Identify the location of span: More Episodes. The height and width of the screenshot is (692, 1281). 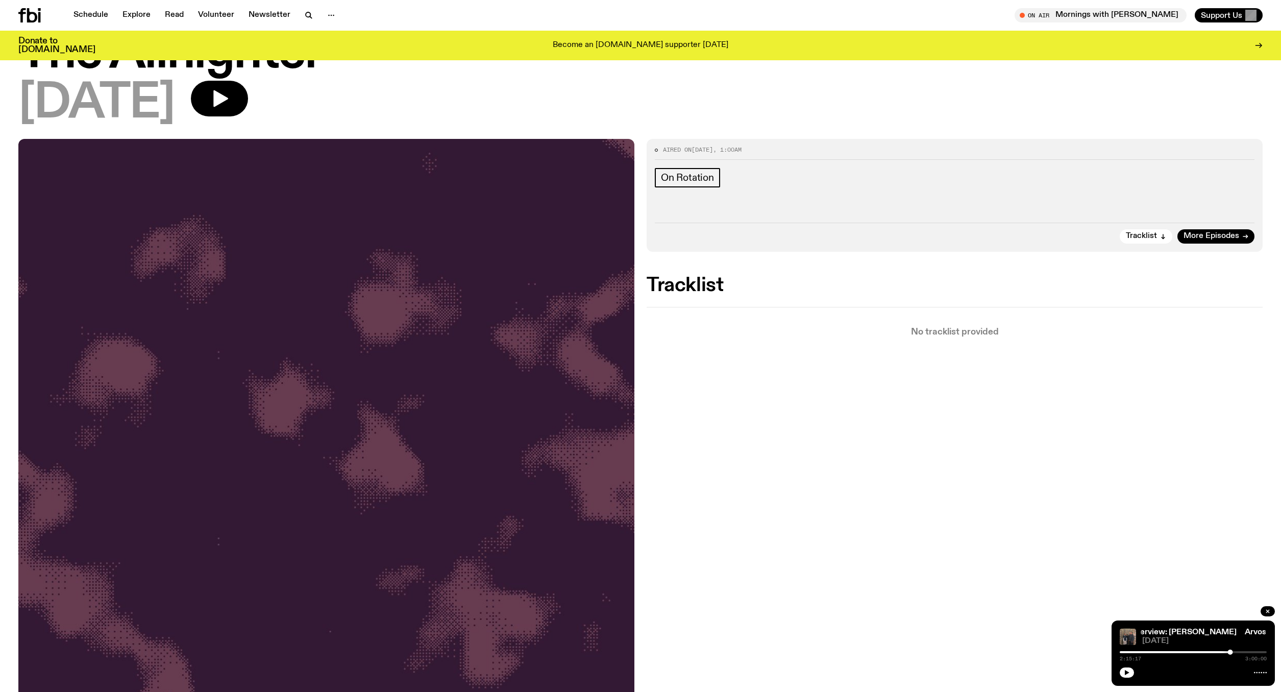
(1211, 236).